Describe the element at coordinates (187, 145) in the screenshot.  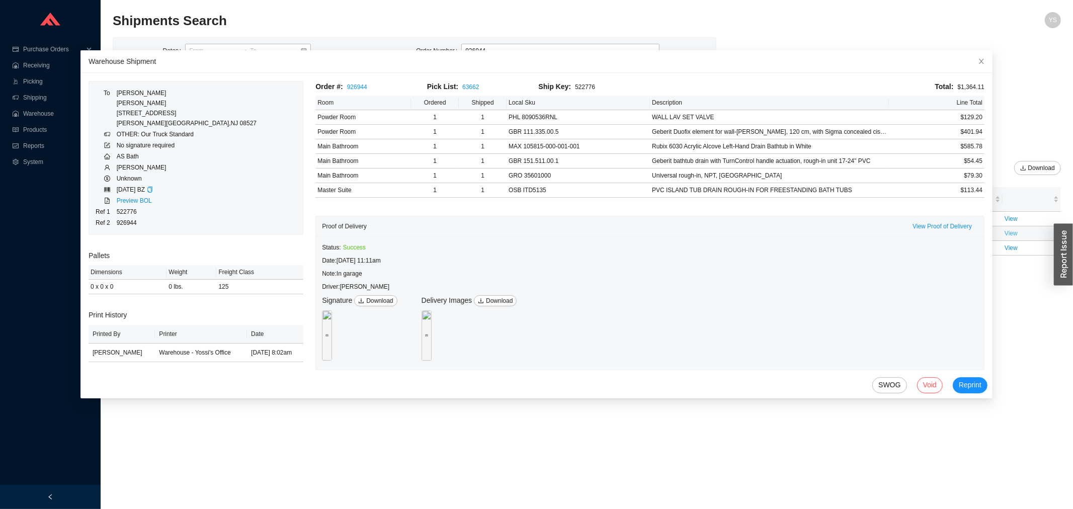
I see `td: No signature required` at that location.